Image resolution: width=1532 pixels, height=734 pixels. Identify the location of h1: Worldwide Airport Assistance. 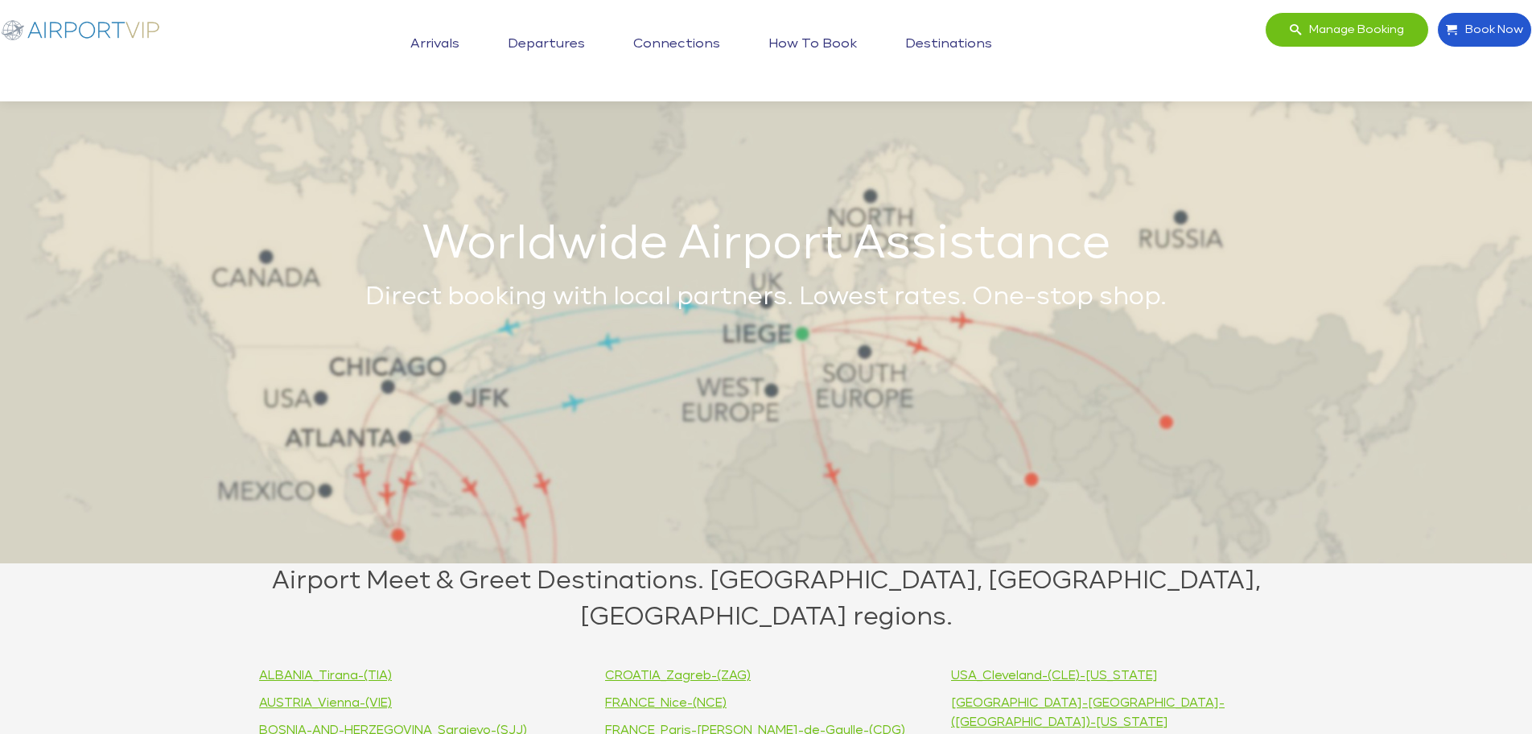
(766, 245).